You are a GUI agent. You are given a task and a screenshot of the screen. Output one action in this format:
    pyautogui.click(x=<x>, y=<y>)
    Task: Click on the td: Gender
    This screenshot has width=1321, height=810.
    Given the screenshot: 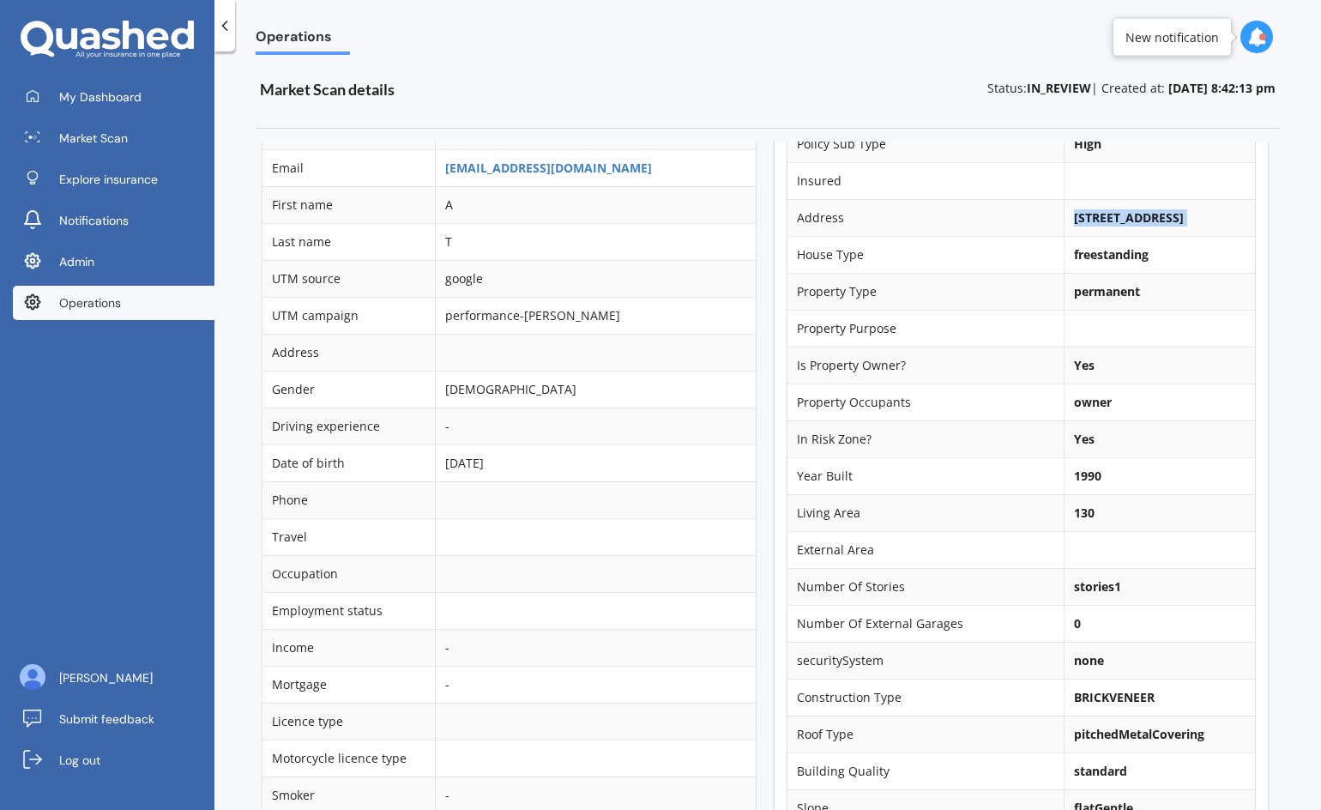 What is the action you would take?
    pyautogui.click(x=348, y=389)
    